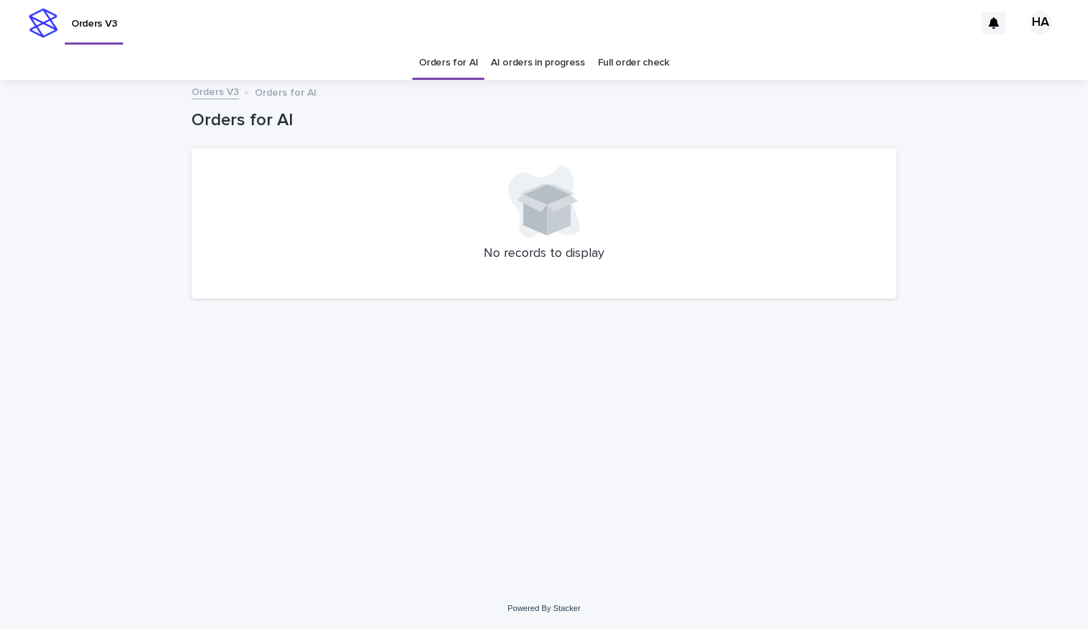 The image size is (1088, 629). I want to click on a: Full order check, so click(633, 63).